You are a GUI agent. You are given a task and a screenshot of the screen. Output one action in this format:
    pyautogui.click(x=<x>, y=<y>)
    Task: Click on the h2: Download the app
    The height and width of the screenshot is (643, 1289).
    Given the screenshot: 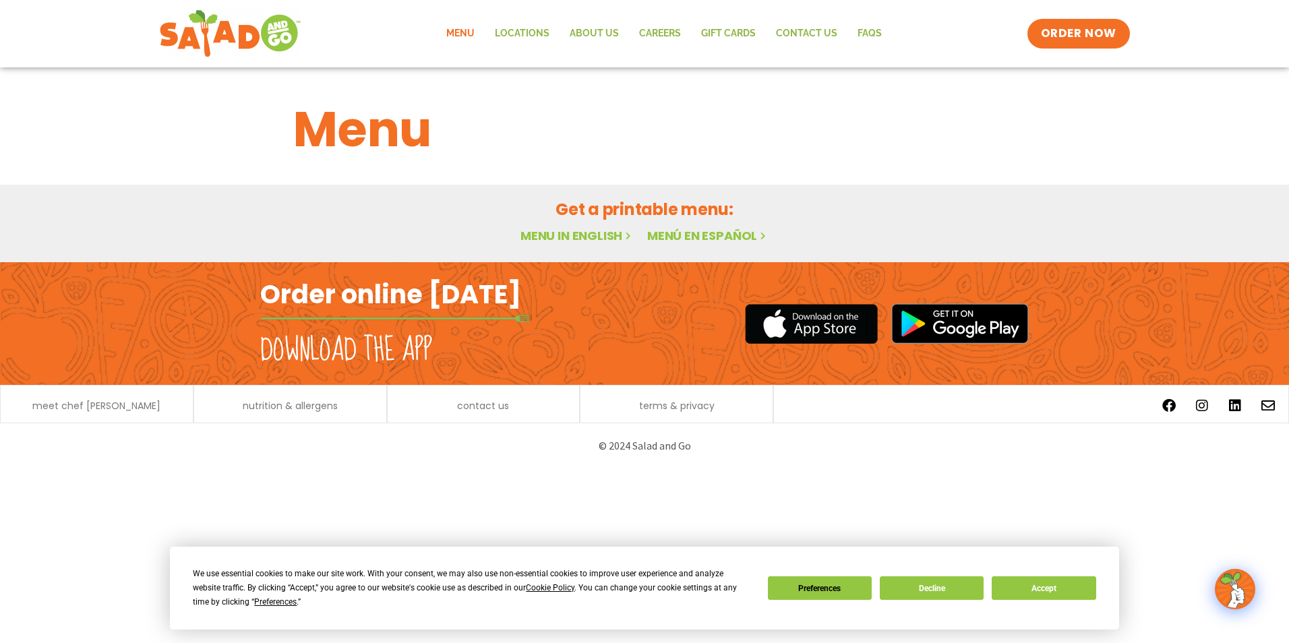 What is the action you would take?
    pyautogui.click(x=346, y=350)
    